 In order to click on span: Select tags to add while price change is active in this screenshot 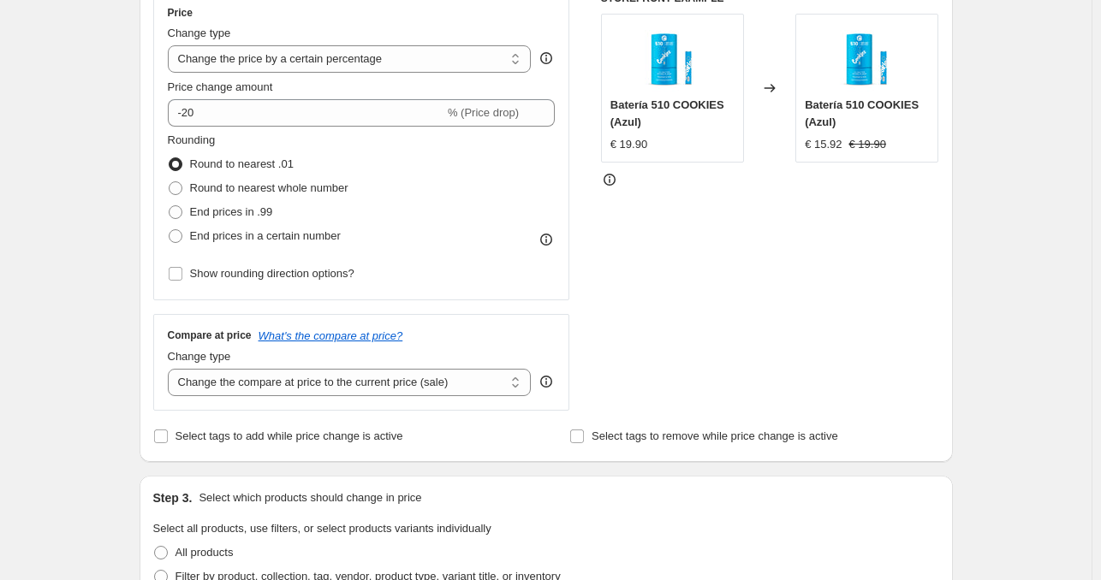, I will do `click(289, 436)`.